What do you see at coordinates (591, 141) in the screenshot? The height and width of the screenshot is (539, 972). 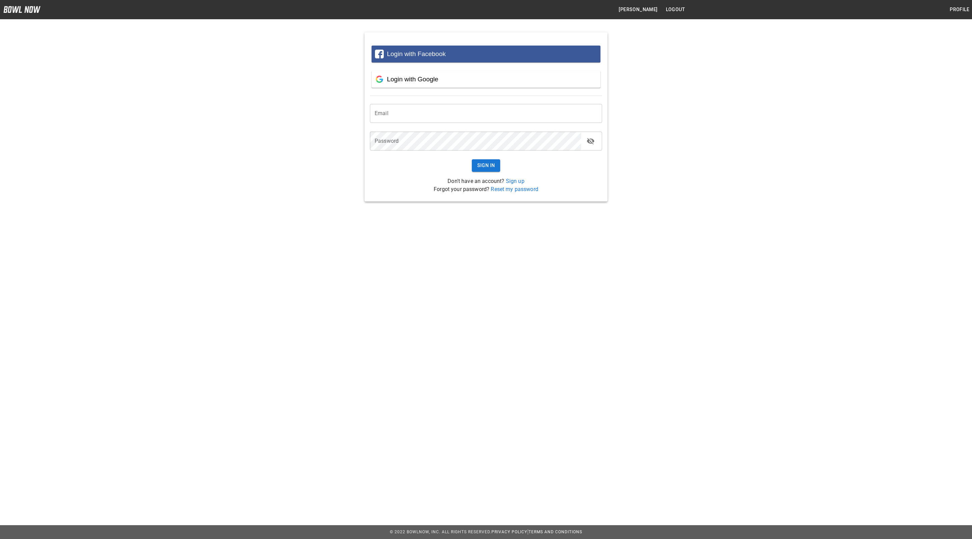 I see `button: toggle password visibility` at bounding box center [591, 141].